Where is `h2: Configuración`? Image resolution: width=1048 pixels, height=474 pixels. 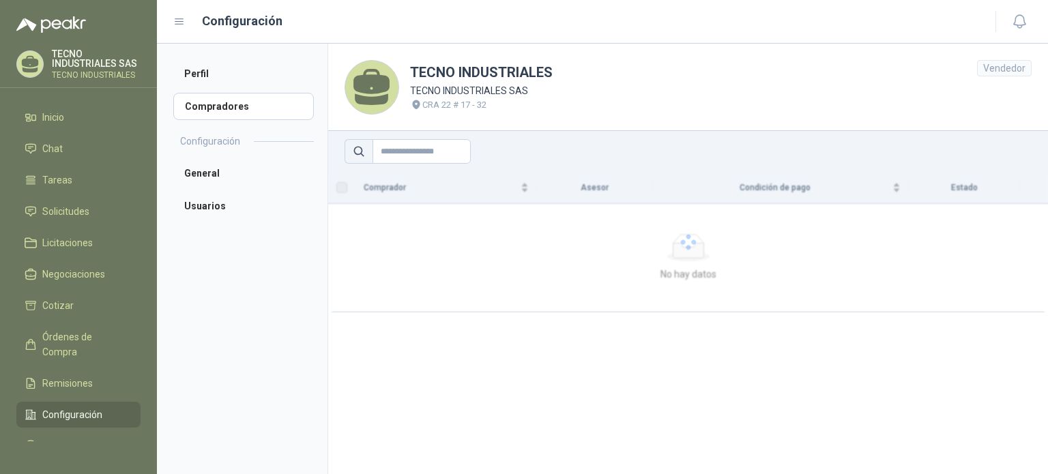
h2: Configuración is located at coordinates (210, 141).